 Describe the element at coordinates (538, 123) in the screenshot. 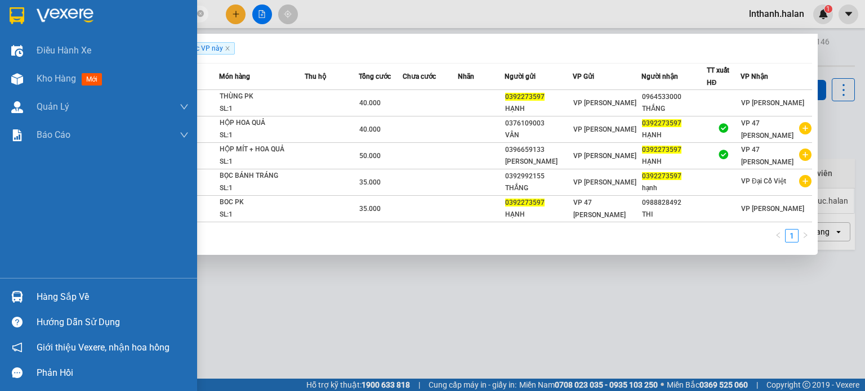

I see `div: 0376109003` at that location.